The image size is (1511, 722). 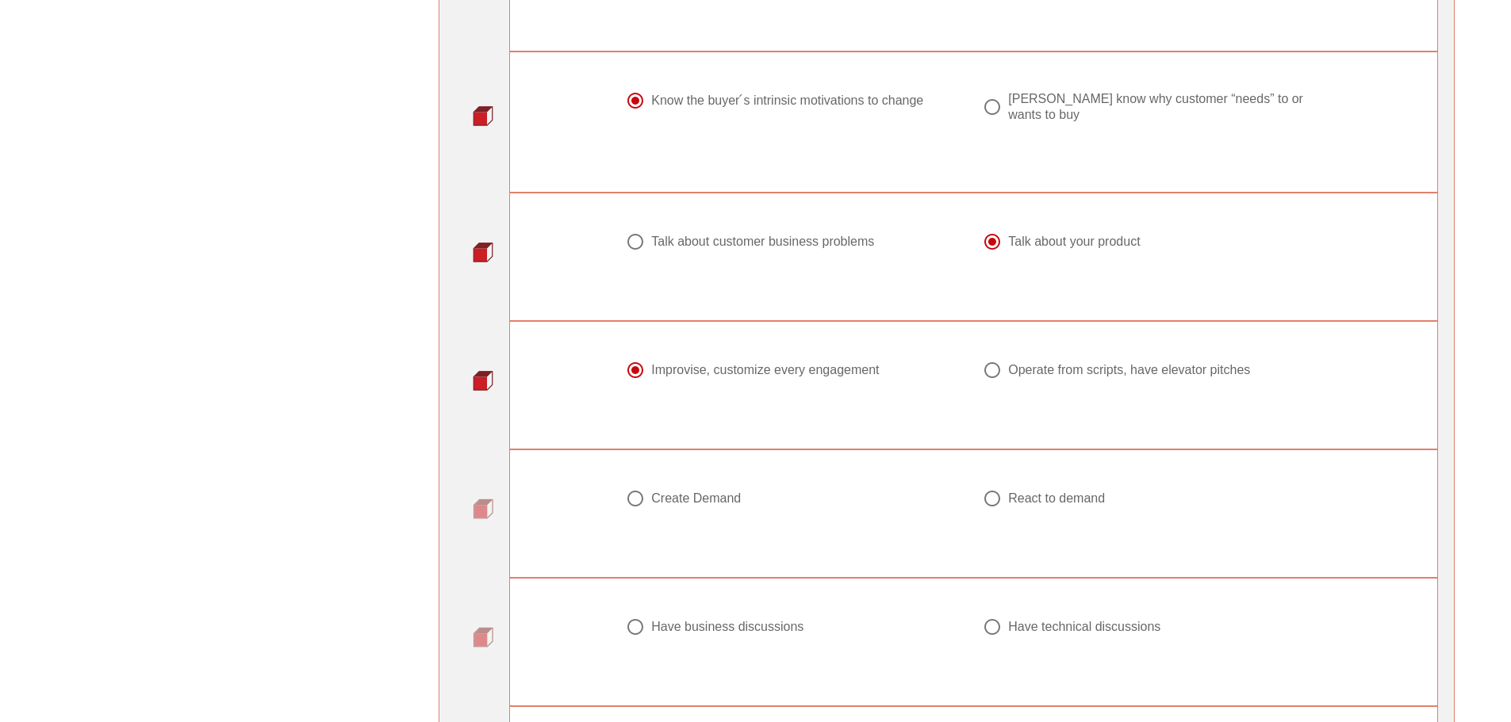 What do you see at coordinates (787, 101) in the screenshot?
I see `div: Know the buyer ́s intrinsic motivations to change` at bounding box center [787, 101].